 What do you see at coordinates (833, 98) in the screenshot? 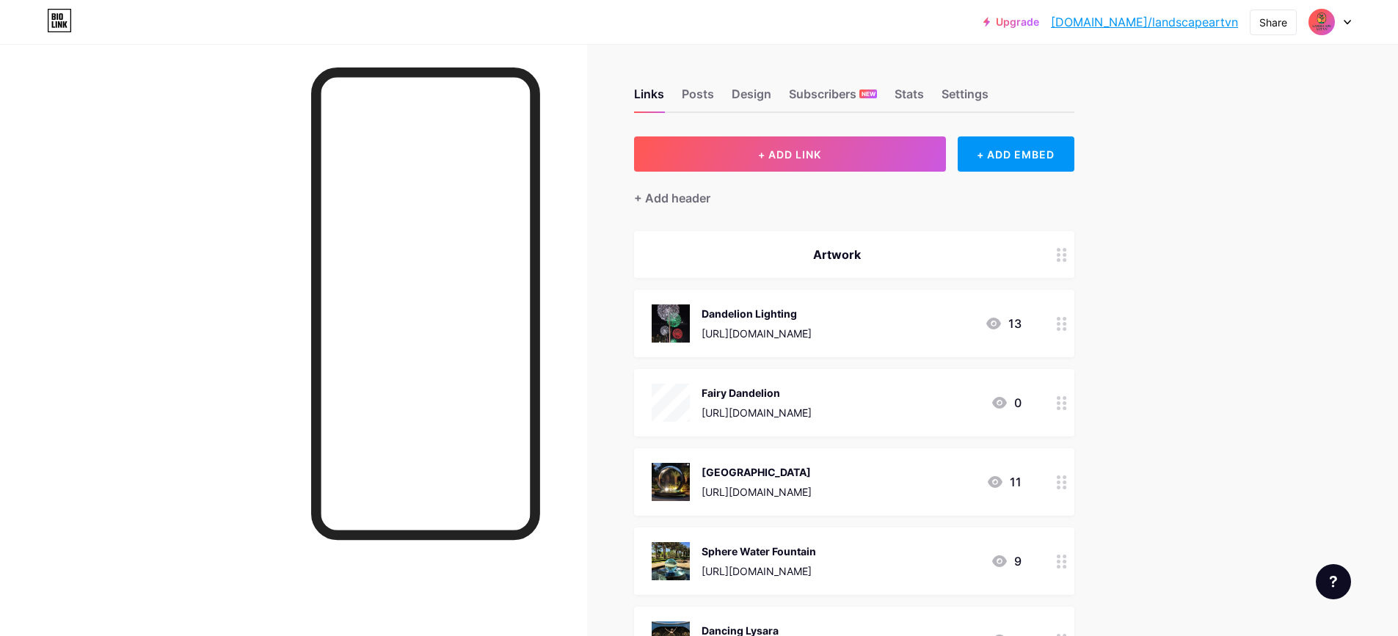
I see `div: Subscribers` at bounding box center [833, 98].